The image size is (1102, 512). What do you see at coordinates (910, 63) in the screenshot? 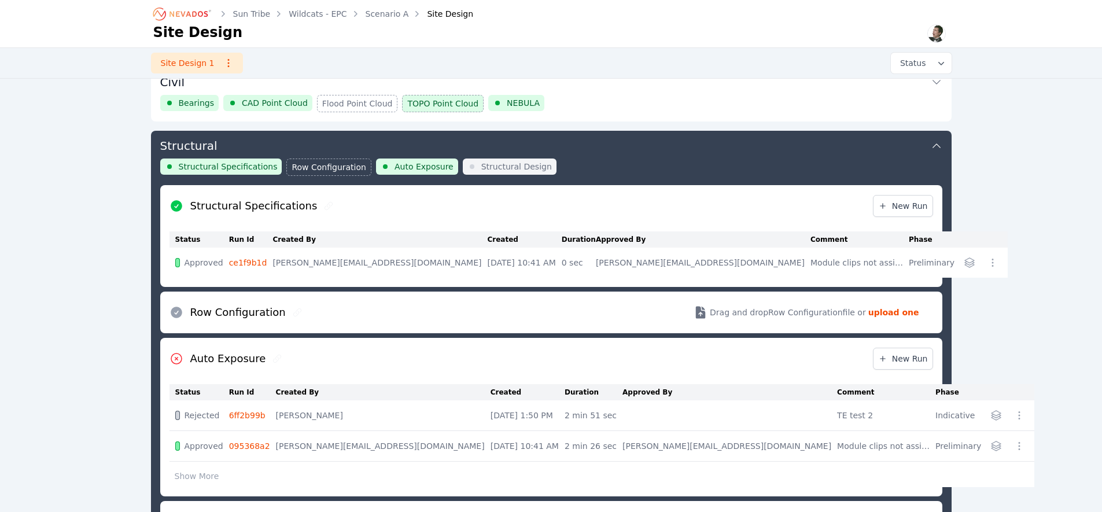
I see `span: Status` at bounding box center [910, 63].